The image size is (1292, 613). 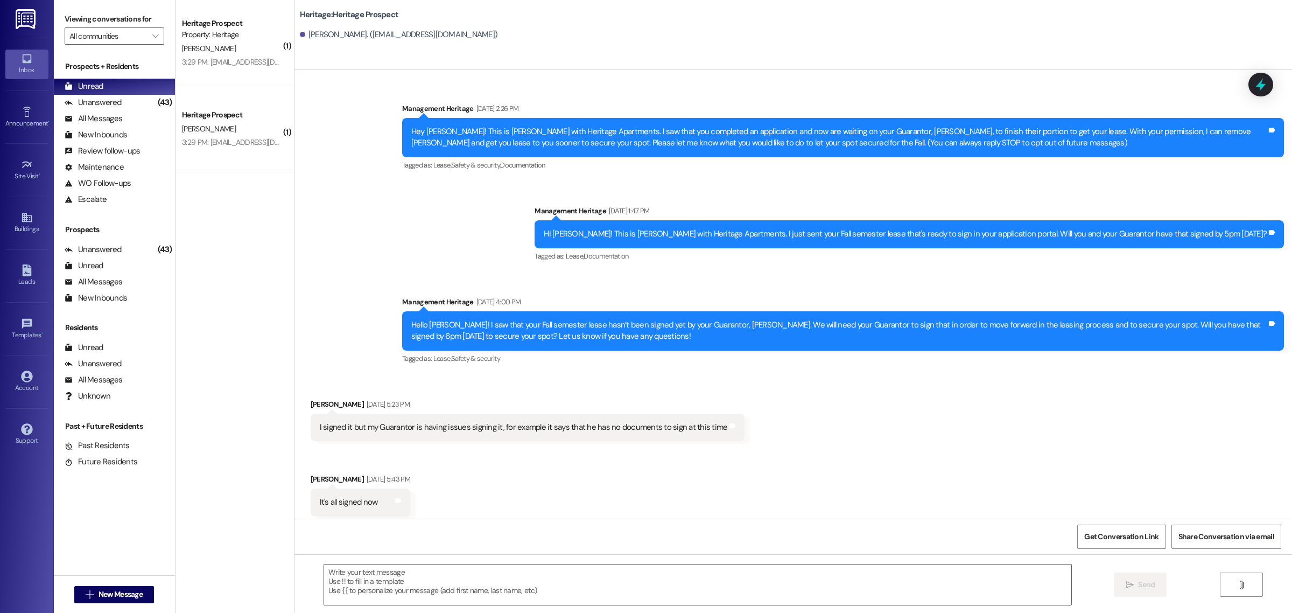 I want to click on span: New Message, so click(x=121, y=594).